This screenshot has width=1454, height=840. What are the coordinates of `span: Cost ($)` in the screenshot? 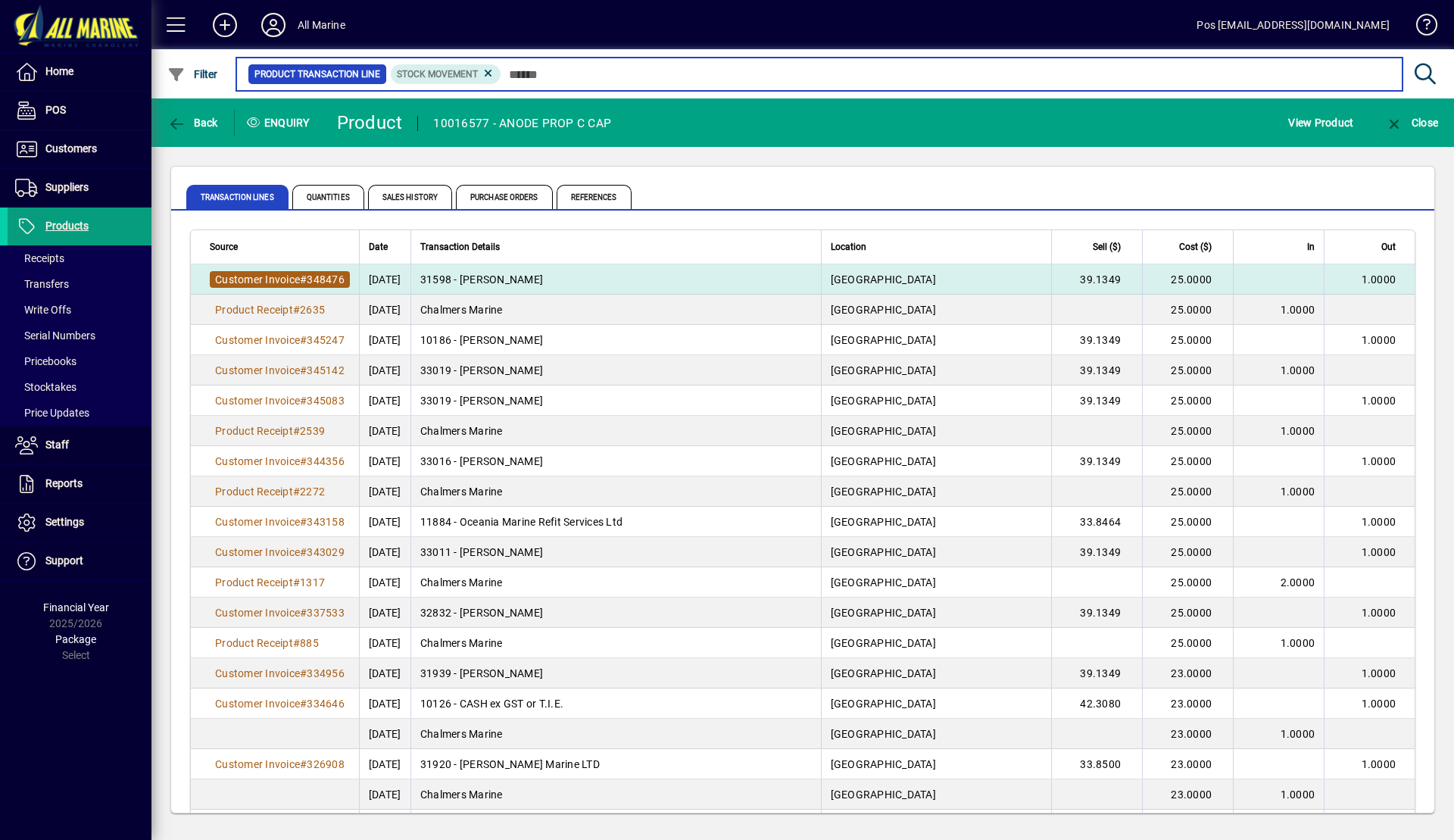 It's located at (1195, 247).